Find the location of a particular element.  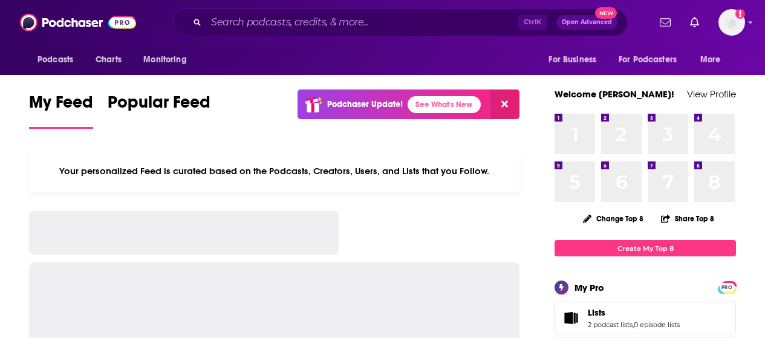

span: Open Advanced is located at coordinates (587, 22).